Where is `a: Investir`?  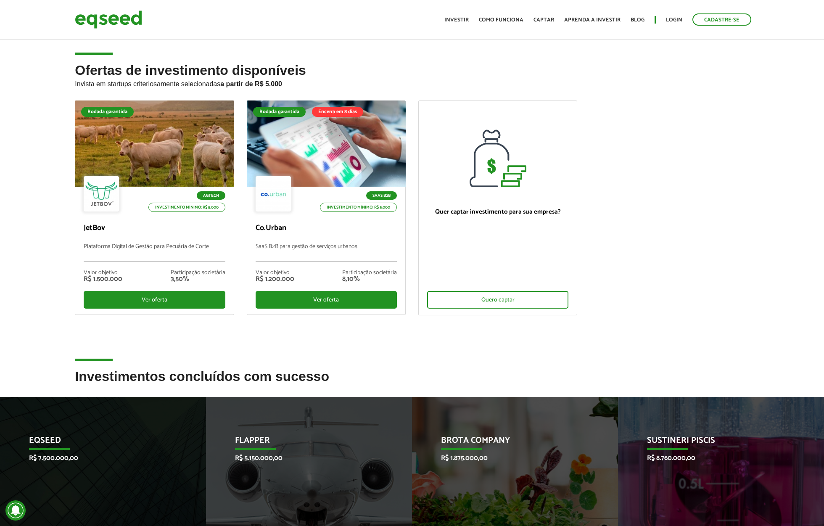 a: Investir is located at coordinates (457, 20).